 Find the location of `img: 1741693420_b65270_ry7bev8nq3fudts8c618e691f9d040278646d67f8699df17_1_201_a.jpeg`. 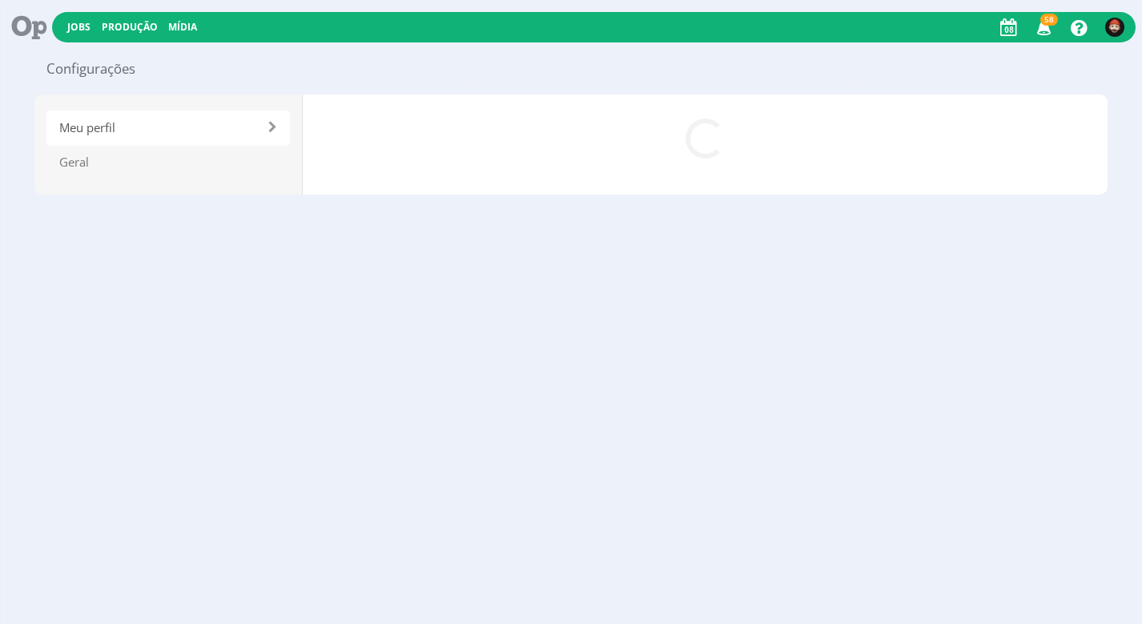

img: 1741693420_b65270_ry7bev8nq3fudts8c618e691f9d040278646d67f8699df17_1_201_a.jpeg is located at coordinates (1115, 27).